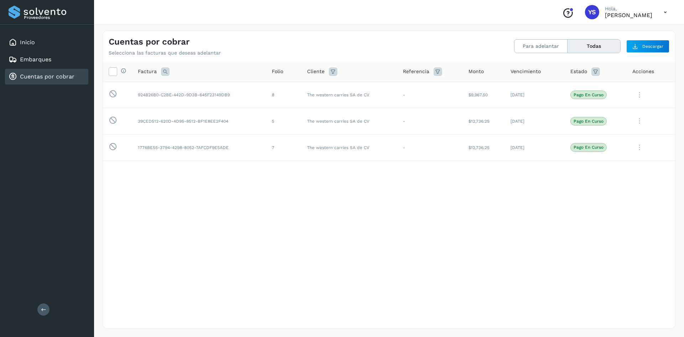 Image resolution: width=684 pixels, height=337 pixels. What do you see at coordinates (541, 46) in the screenshot?
I see `button: Para adelantar` at bounding box center [541, 46].